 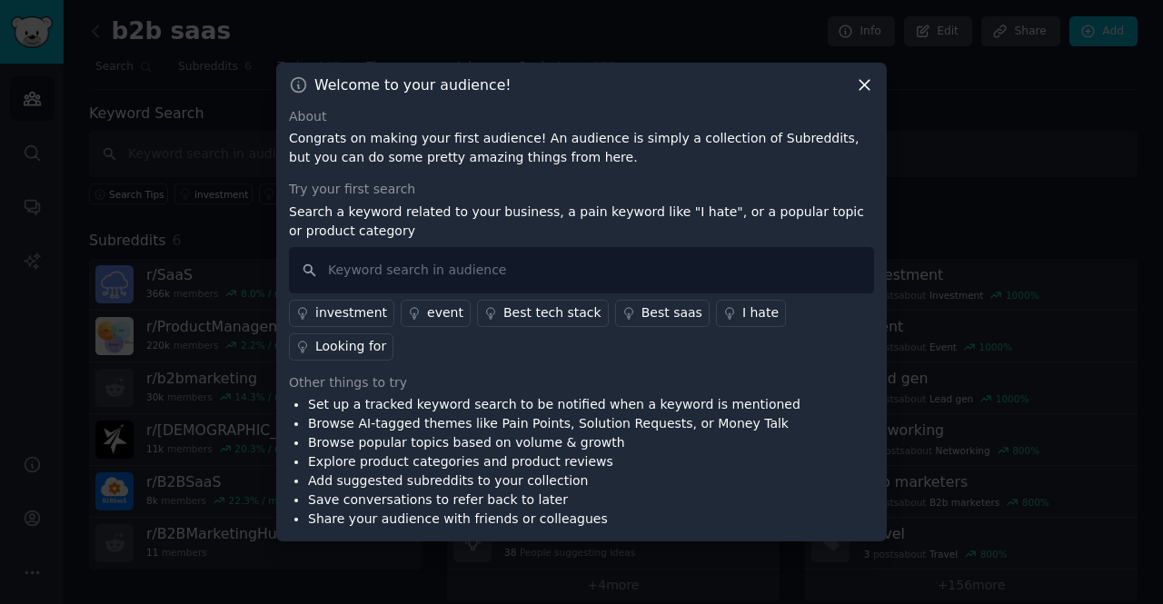 I want to click on li: Save conversations to refer back to later, so click(x=554, y=500).